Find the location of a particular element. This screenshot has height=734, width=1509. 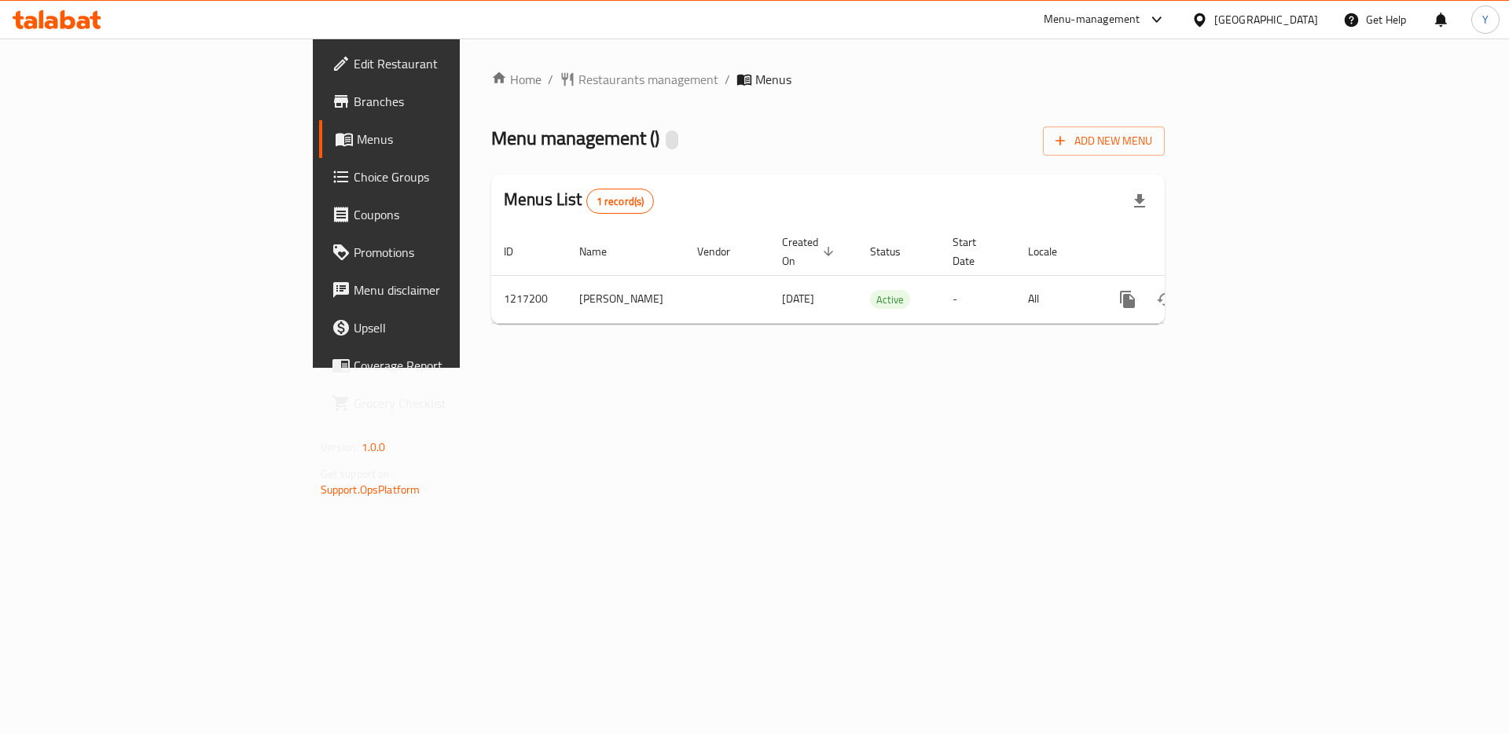

td: All is located at coordinates (1055, 299).